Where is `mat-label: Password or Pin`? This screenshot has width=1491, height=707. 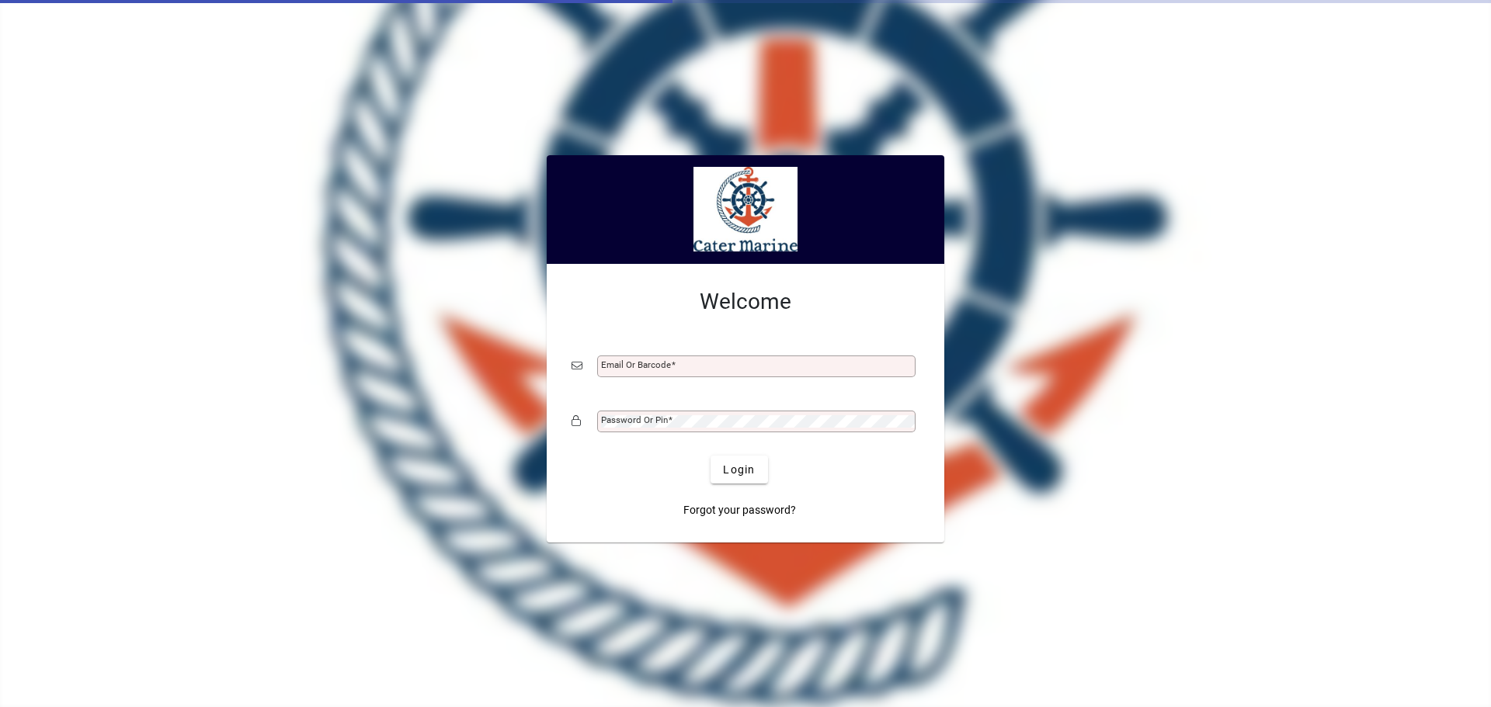
mat-label: Password or Pin is located at coordinates (634, 420).